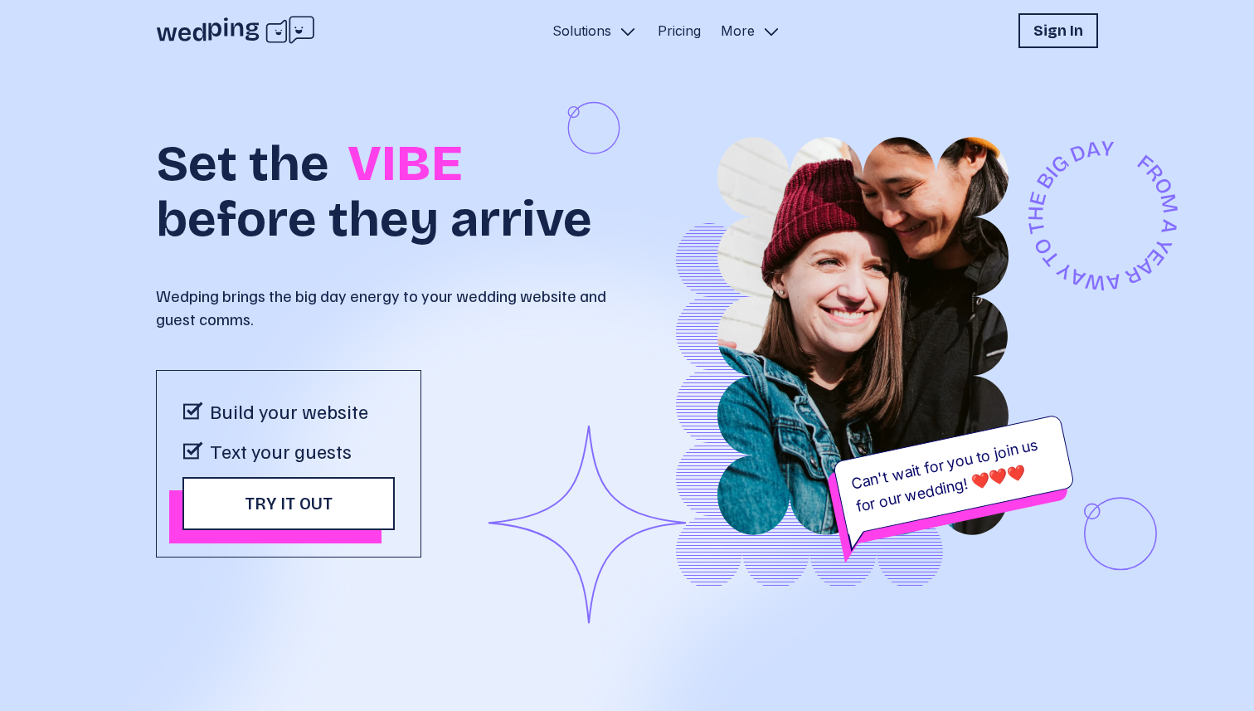 The image size is (1254, 711). I want to click on button: Solutions, so click(595, 31).